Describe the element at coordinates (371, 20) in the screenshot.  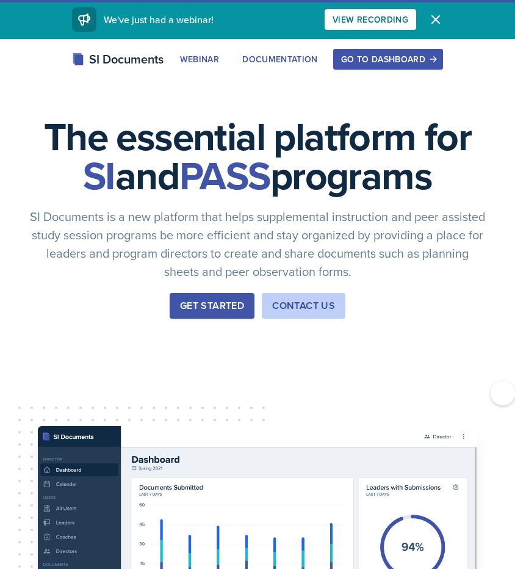
I see `div: View Recording` at that location.